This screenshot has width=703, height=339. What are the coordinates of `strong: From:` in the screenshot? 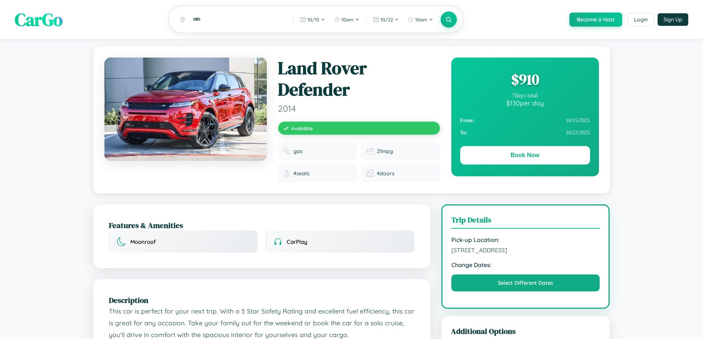 It's located at (467, 120).